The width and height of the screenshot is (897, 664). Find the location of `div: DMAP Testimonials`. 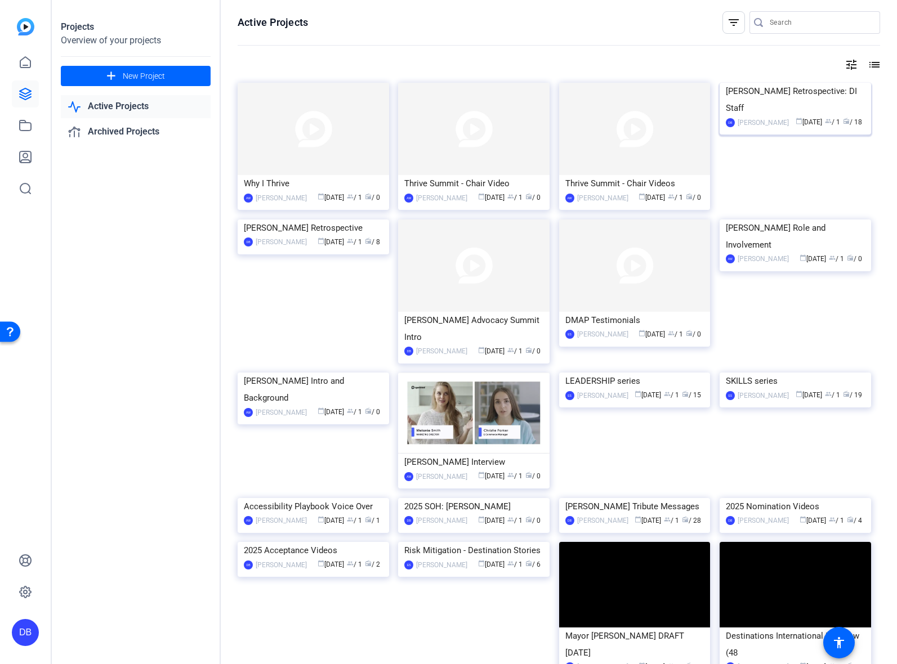

div: DMAP Testimonials is located at coordinates (634, 320).